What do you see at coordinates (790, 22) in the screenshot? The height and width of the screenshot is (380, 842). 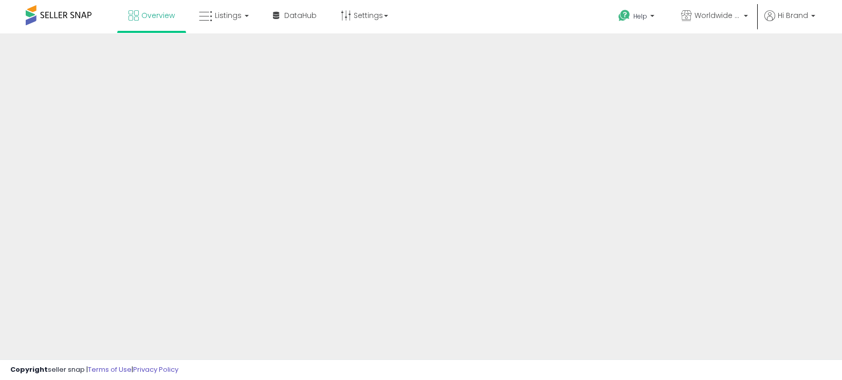 I see `a: Hi Brand` at bounding box center [790, 22].